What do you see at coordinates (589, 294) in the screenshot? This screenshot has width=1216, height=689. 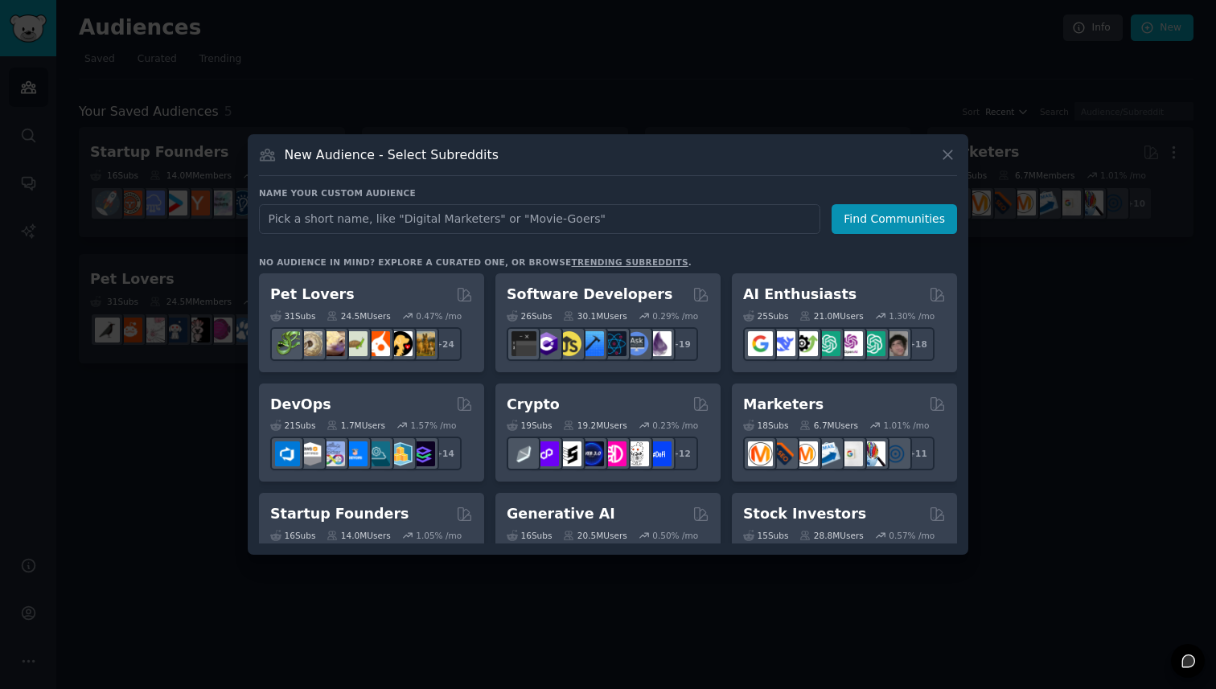 I see `h2: Software Developers` at bounding box center [589, 294].